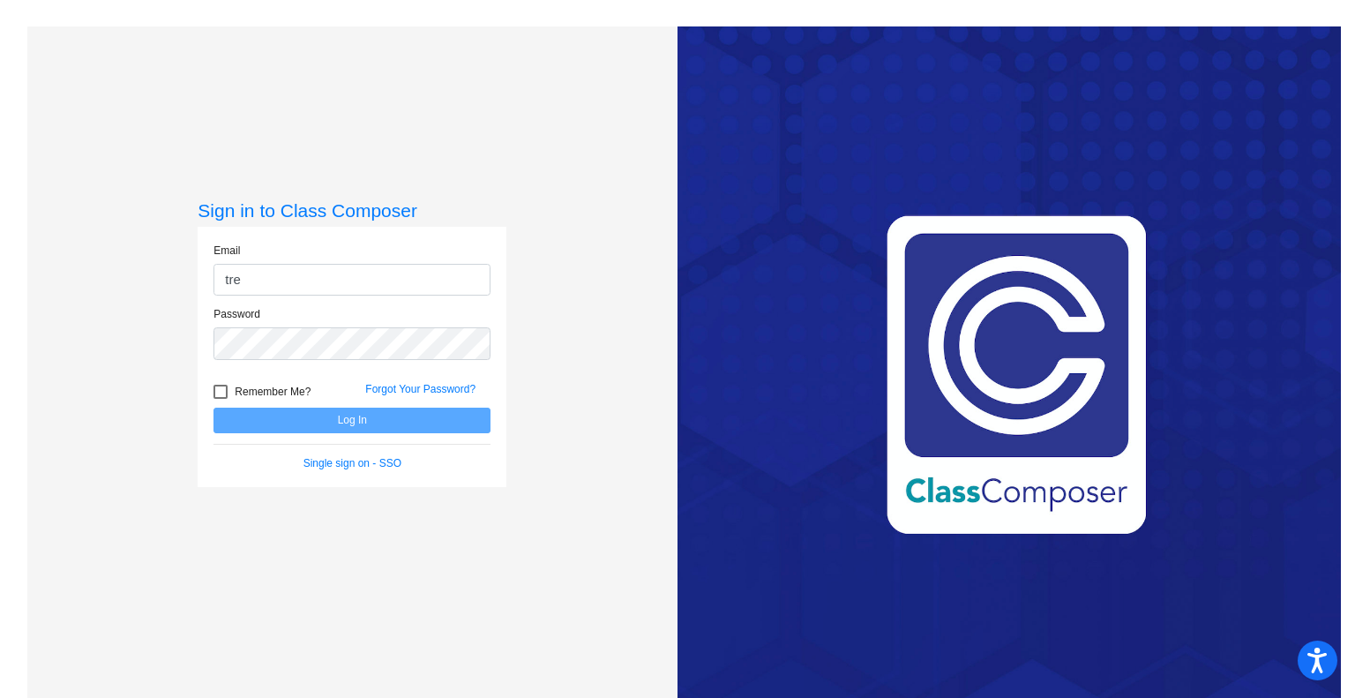  What do you see at coordinates (352, 463) in the screenshot?
I see `a: Single sign on - SSO` at bounding box center [352, 463].